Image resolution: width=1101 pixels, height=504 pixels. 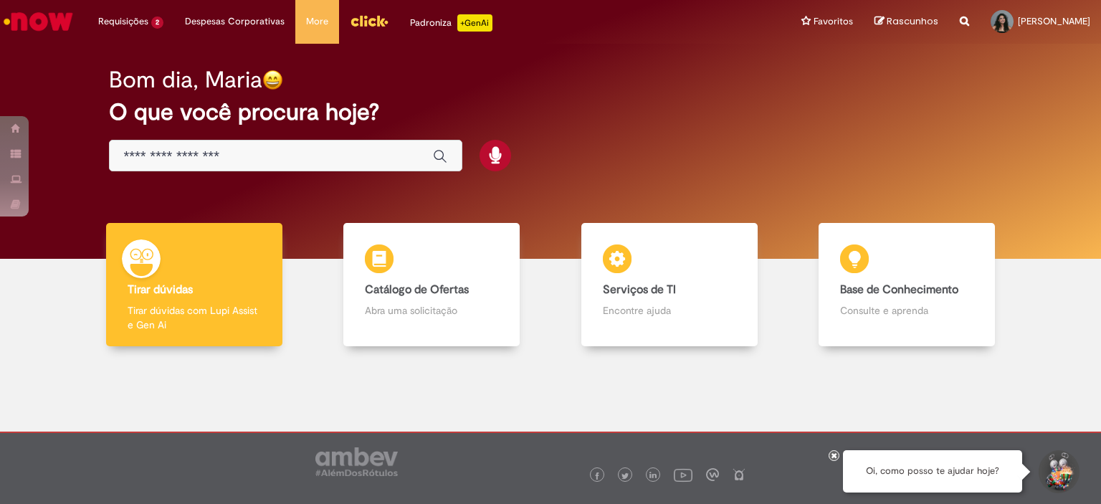 What do you see at coordinates (625, 476) in the screenshot?
I see `img: logo_footer_twitter.png` at bounding box center [625, 476].